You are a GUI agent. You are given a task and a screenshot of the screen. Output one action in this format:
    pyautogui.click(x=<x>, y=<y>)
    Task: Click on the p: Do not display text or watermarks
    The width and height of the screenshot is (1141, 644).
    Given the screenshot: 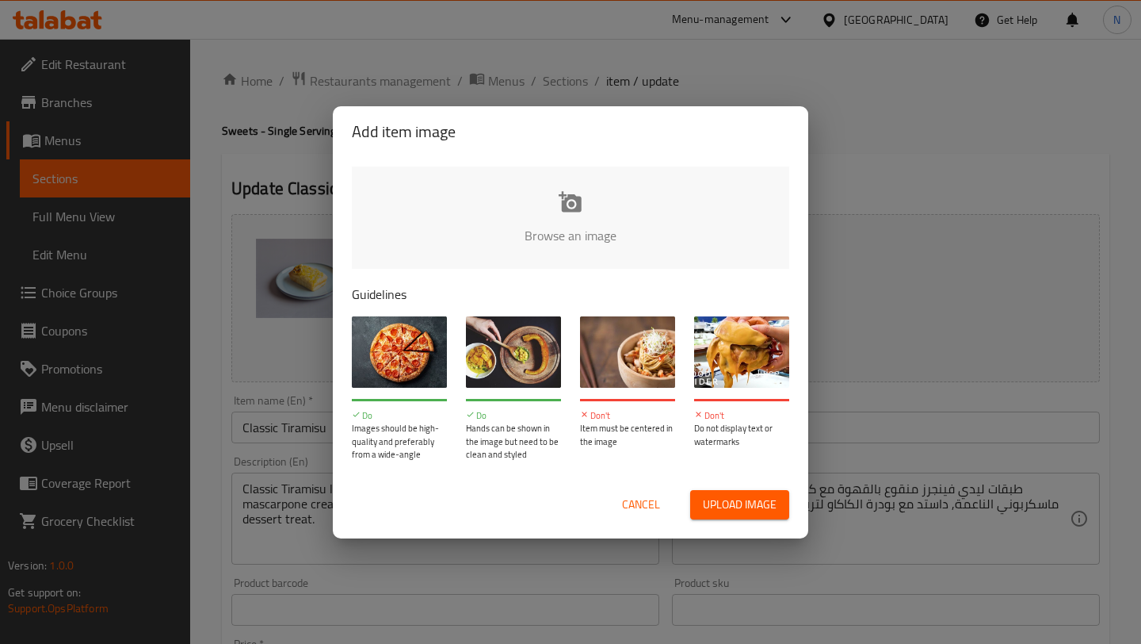 What is the action you would take?
    pyautogui.click(x=742, y=434)
    